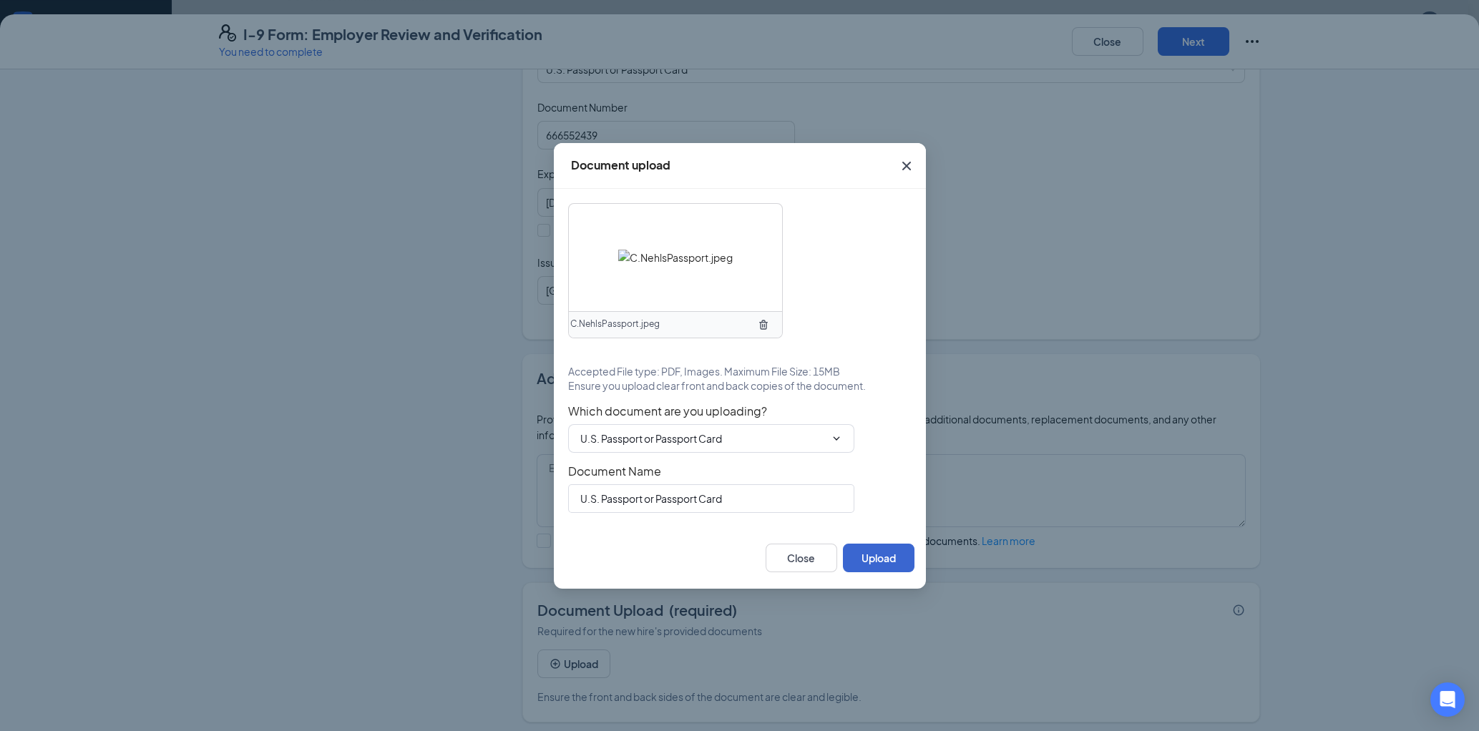  I want to click on input: Enter document name, so click(711, 499).